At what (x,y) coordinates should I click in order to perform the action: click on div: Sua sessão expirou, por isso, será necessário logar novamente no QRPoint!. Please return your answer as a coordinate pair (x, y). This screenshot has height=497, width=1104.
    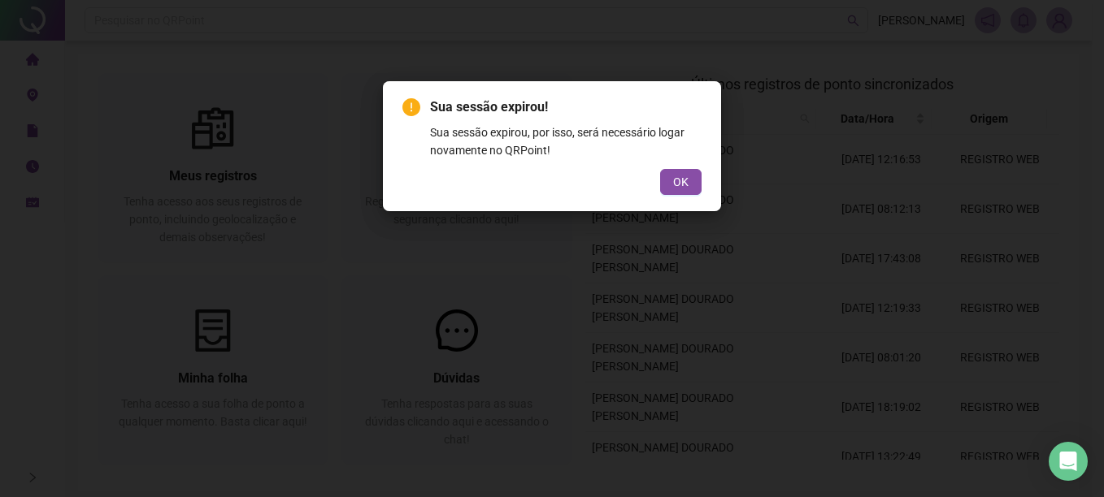
    Looking at the image, I should click on (566, 141).